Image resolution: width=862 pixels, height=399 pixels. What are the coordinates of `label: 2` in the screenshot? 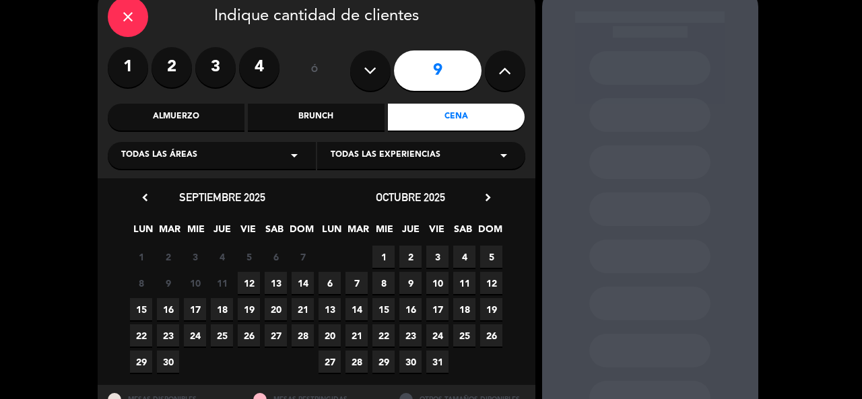 It's located at (172, 67).